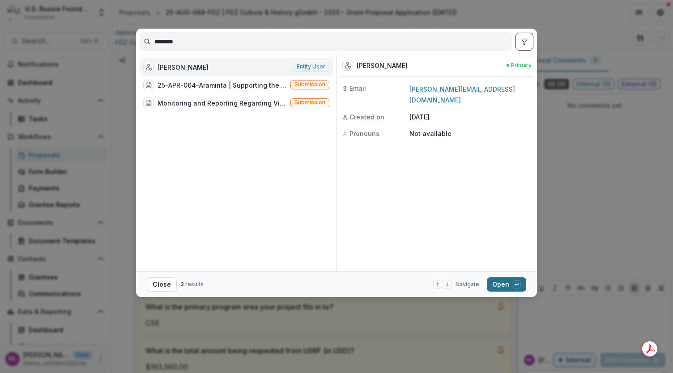 Image resolution: width=673 pixels, height=373 pixels. Describe the element at coordinates (521, 65) in the screenshot. I see `span: Primary` at that location.